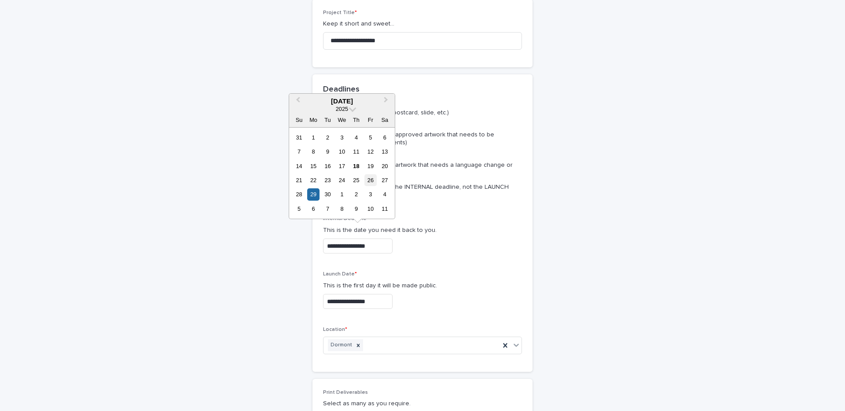  Describe the element at coordinates (340, 345) in the screenshot. I see `div: Dormont` at that location.